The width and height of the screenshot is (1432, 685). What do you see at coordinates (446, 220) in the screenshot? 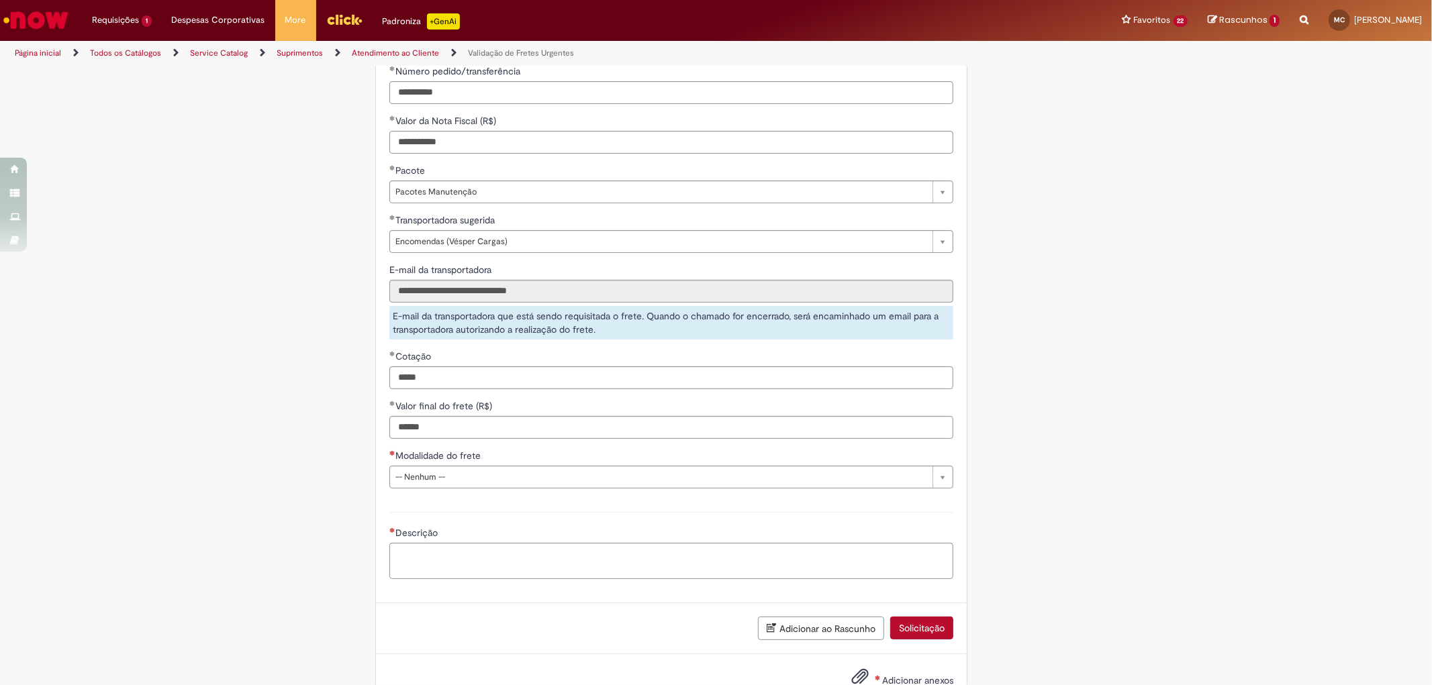
I see `span: Transportadora sugerida` at bounding box center [446, 220].